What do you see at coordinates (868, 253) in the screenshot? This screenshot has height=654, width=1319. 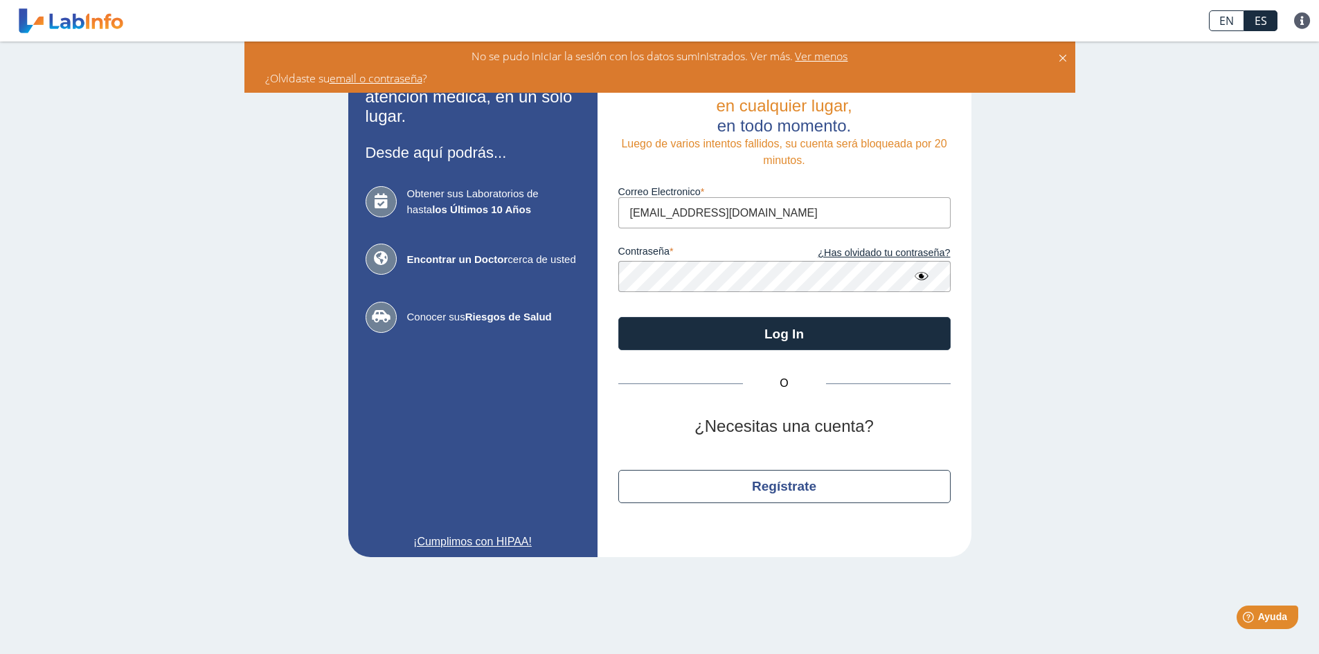 I see `a: ¿Has olvidado tu contraseña?` at bounding box center [868, 253].